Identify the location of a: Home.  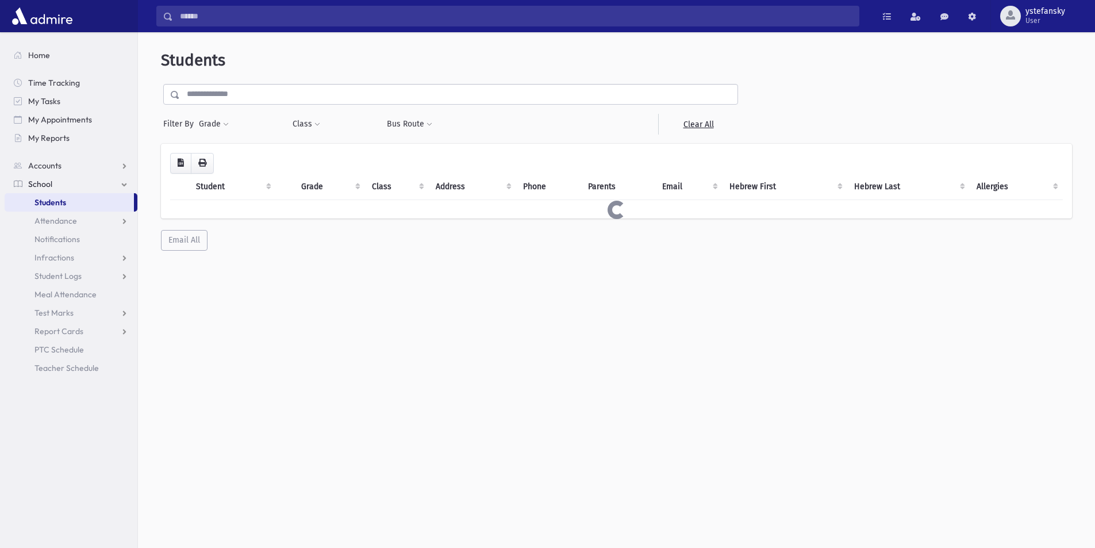
(71, 55).